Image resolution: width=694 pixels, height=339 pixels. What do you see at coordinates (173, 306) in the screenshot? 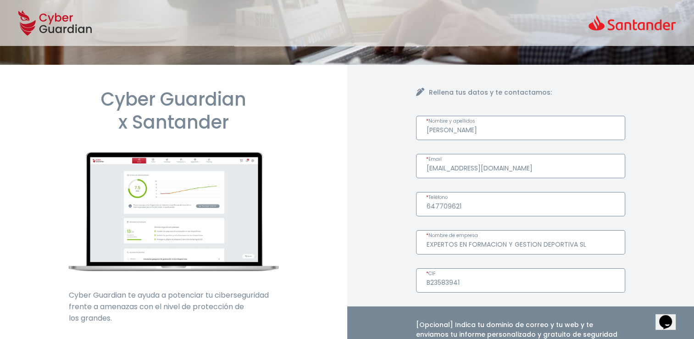
I see `p: Cyber Guardian te ayuda a potenciar tu ciberseguridad frente a amenazas con el nivel de protecció...` at bounding box center [173, 306].